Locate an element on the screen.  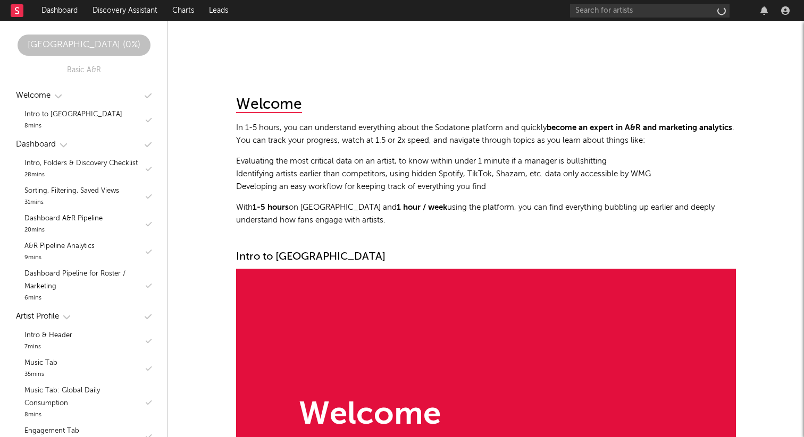
p: In 1-5 hours, you can understand everything about the Sodatone platform and quickly . You can tra... is located at coordinates (486, 134).